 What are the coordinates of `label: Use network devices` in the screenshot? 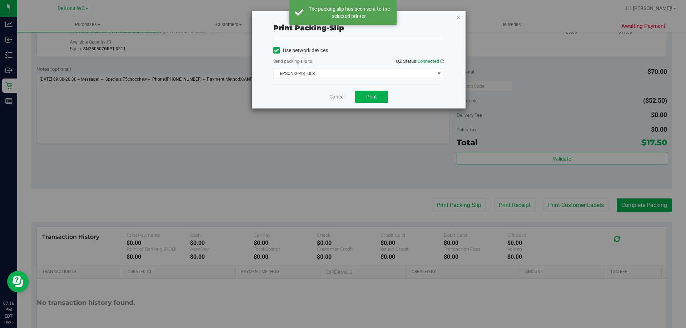 It's located at (300, 50).